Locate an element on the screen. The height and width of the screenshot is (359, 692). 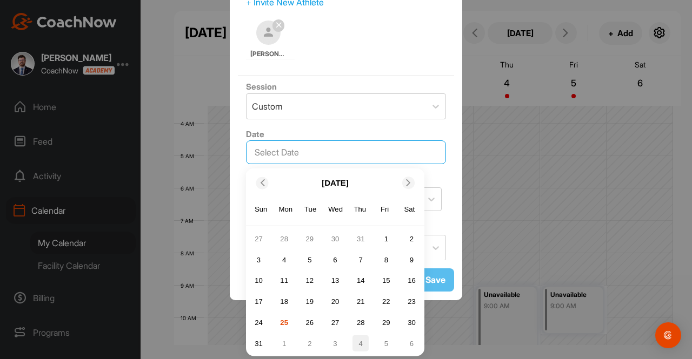
div: Choose Thursday, August 21st, 2025 is located at coordinates (360, 302).